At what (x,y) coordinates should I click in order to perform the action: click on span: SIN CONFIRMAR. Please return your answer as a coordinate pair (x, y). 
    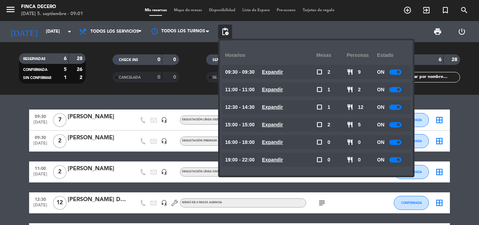
    Looking at the image, I should click on (37, 78).